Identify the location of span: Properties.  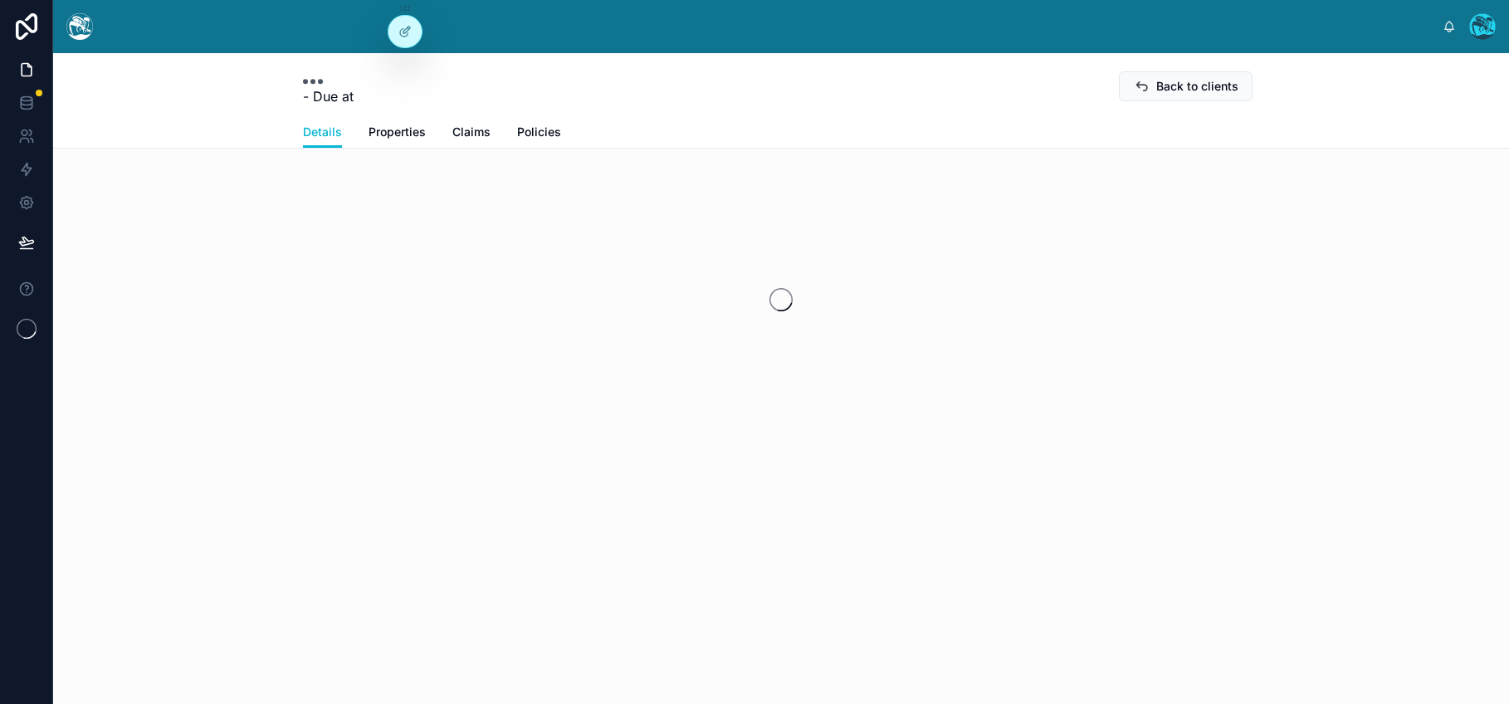
(397, 132).